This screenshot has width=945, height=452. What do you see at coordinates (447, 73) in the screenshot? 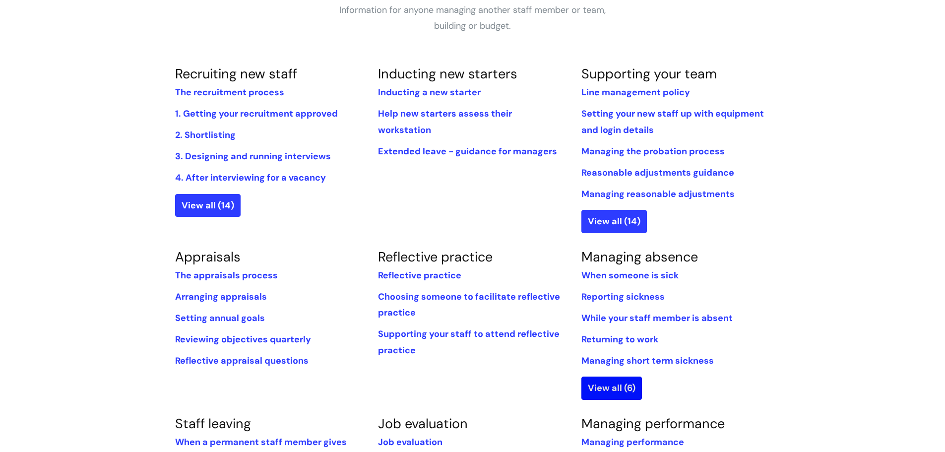
I see `a: Inducting new starters` at bounding box center [447, 73].